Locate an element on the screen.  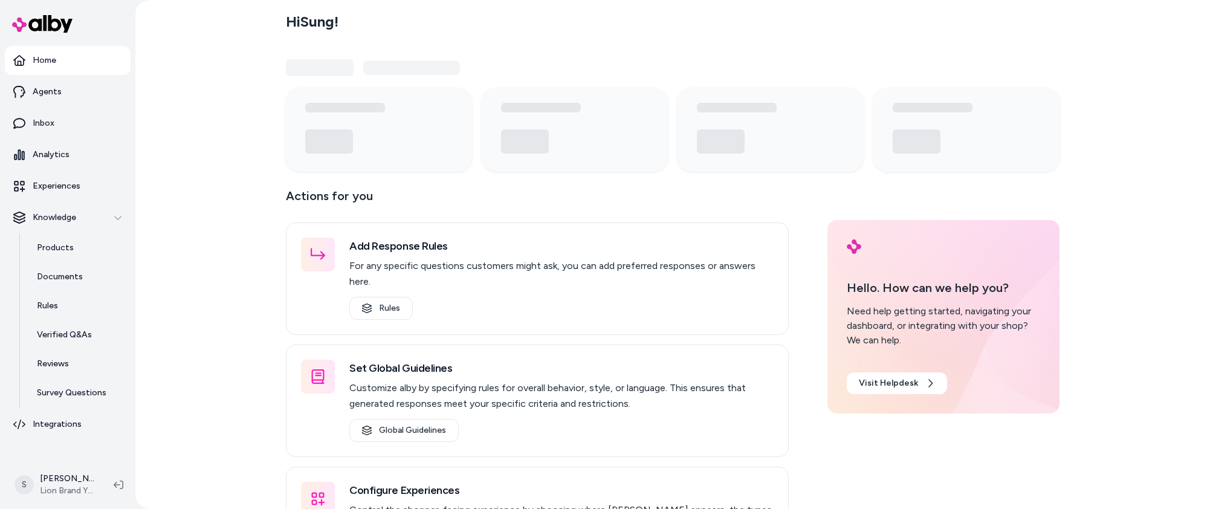
a: Integrations is located at coordinates (68, 424).